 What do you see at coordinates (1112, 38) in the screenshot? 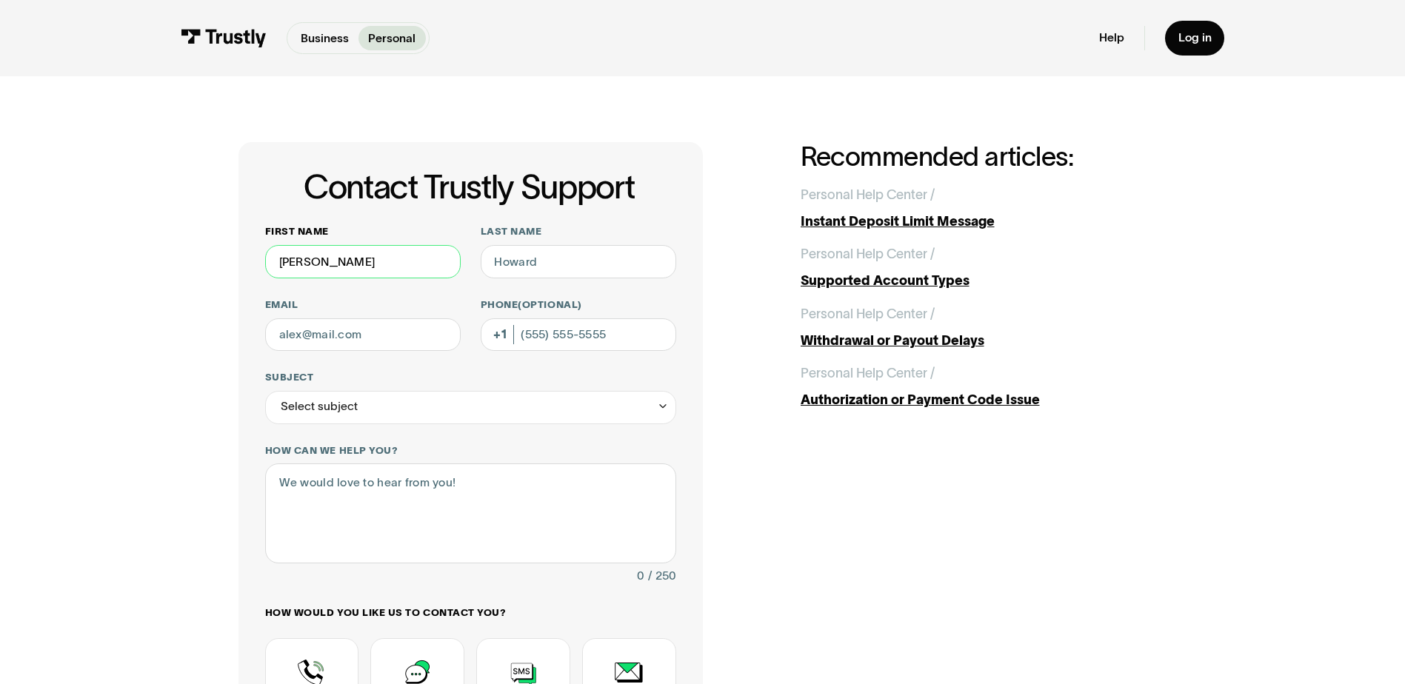
I see `a: Help` at bounding box center [1112, 38].